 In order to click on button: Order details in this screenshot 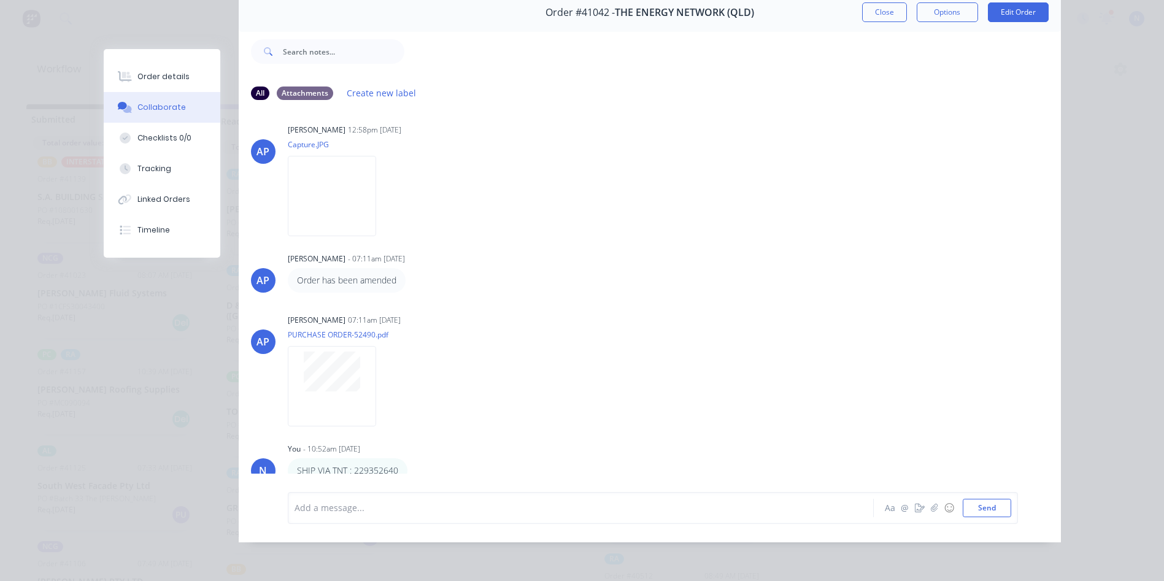, I will do `click(162, 77)`.